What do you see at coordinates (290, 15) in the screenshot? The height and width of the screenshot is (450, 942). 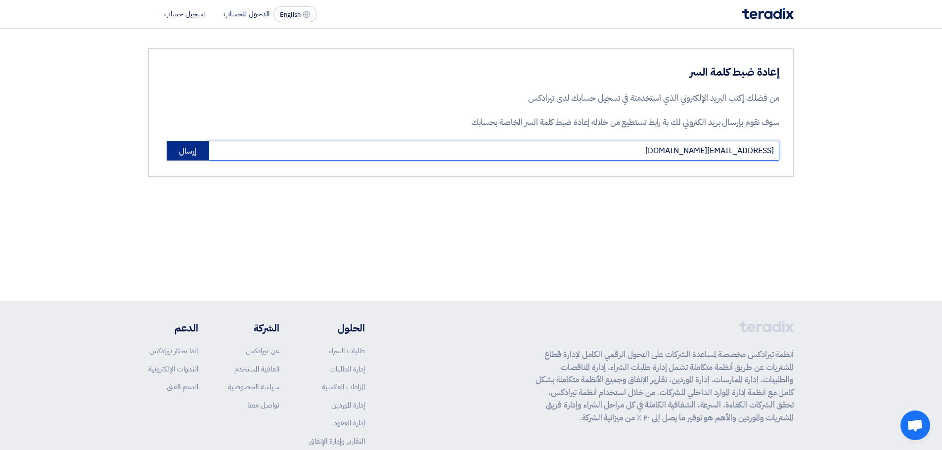 I see `span: English` at bounding box center [290, 15].